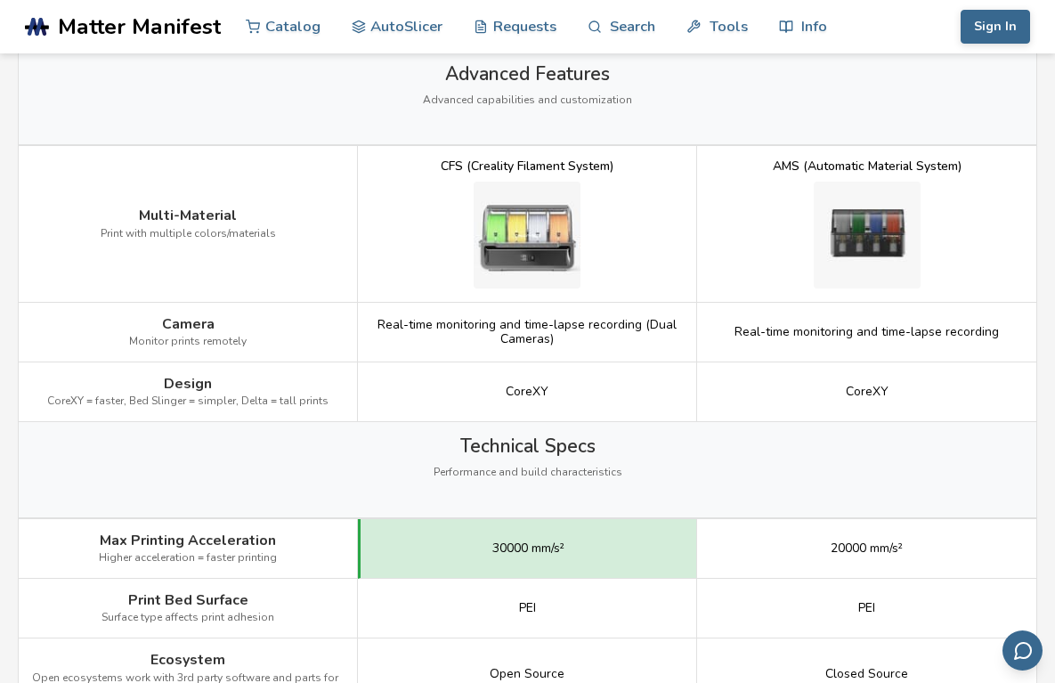 The image size is (1055, 683). Describe the element at coordinates (188, 342) in the screenshot. I see `span: Monitor prints remotely` at that location.